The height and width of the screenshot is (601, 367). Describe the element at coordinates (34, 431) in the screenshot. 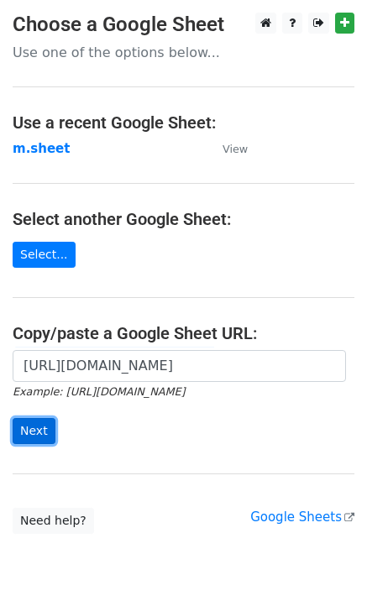

I see `input: Next` at that location.